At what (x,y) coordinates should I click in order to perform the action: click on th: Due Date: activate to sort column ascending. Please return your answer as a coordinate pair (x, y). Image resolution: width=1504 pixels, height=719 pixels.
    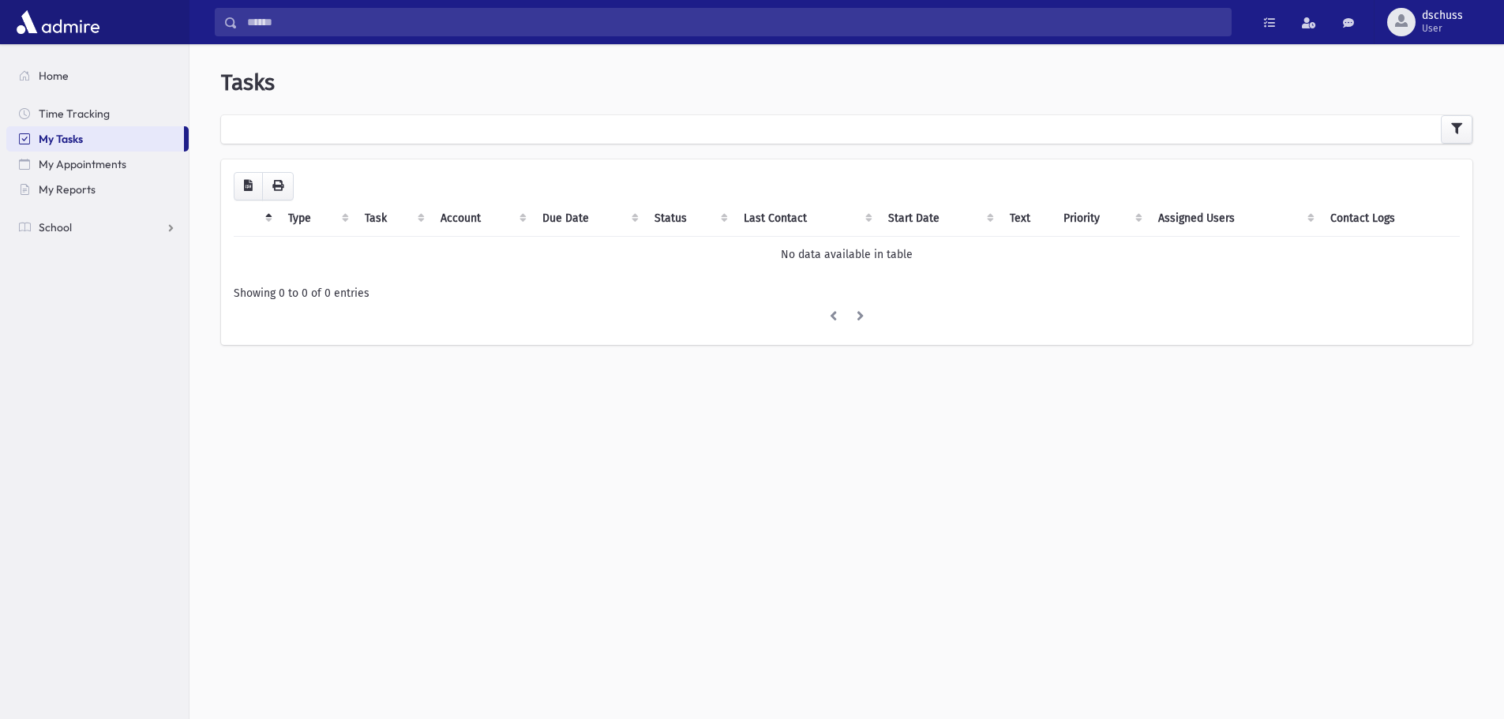
    Looking at the image, I should click on (589, 219).